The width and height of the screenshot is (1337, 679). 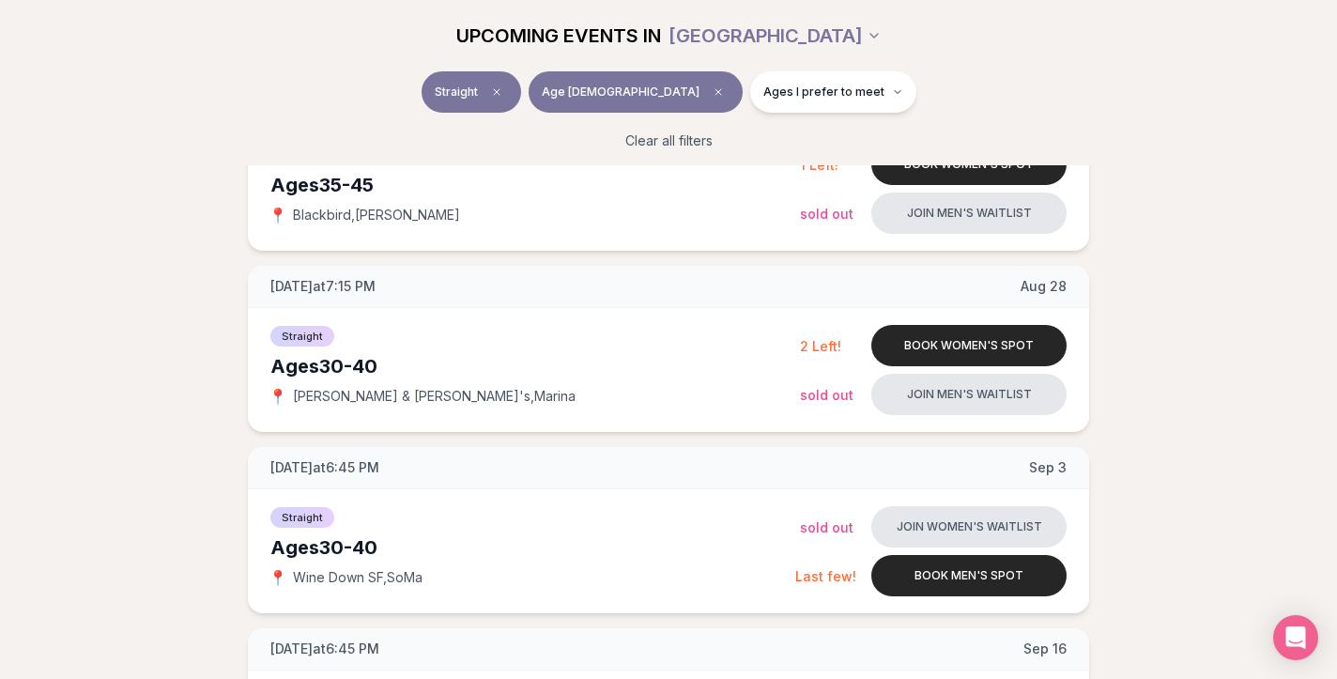 What do you see at coordinates (718, 92) in the screenshot?
I see `span: Clear age` at bounding box center [718, 92].